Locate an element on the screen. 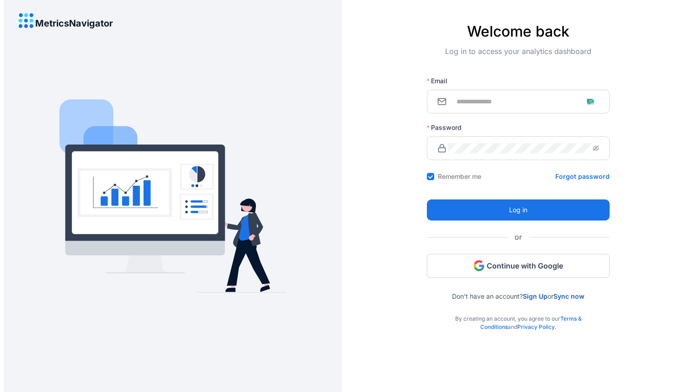 Image resolution: width=691 pixels, height=392 pixels. a: Forgot password is located at coordinates (582, 176).